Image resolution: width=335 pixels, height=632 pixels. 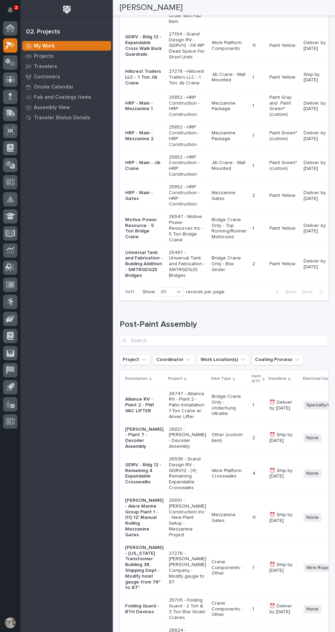 What do you see at coordinates (187, 609) in the screenshot?
I see `p: 25705 - Folding Guard - 2 Ton & 3 Ton Box Girder Cranes` at bounding box center [187, 609].